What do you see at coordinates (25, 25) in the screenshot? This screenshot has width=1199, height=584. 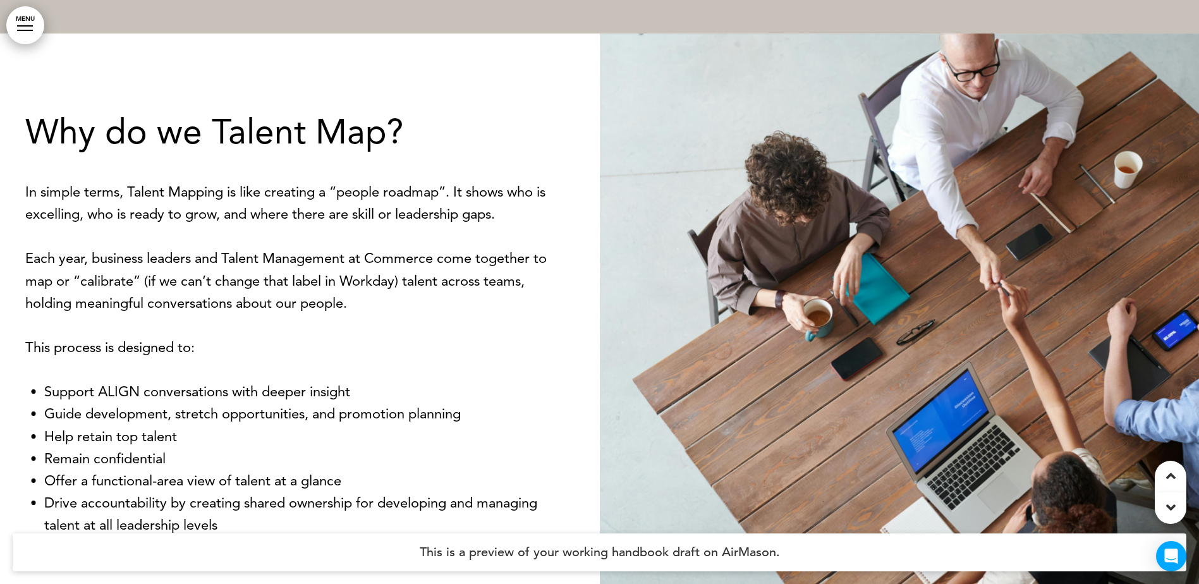 I see `a: MENU` at bounding box center [25, 25].